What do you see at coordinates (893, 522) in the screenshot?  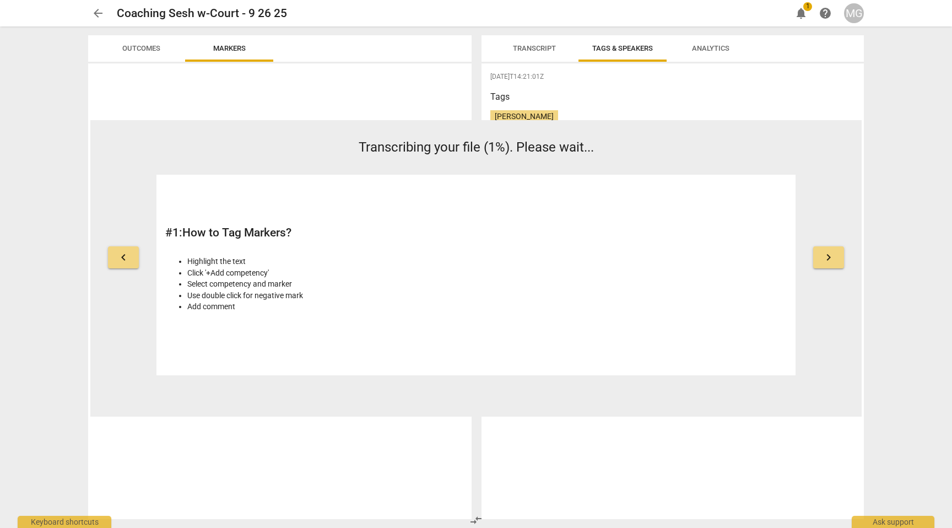 I see `div: Ask support` at bounding box center [893, 522].